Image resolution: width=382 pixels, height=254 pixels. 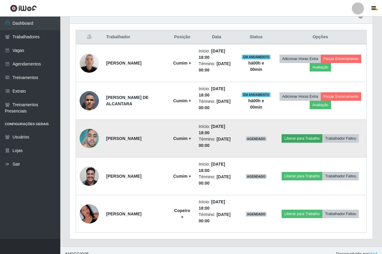 I want to click on img: CoreUI Logo, so click(x=23, y=8).